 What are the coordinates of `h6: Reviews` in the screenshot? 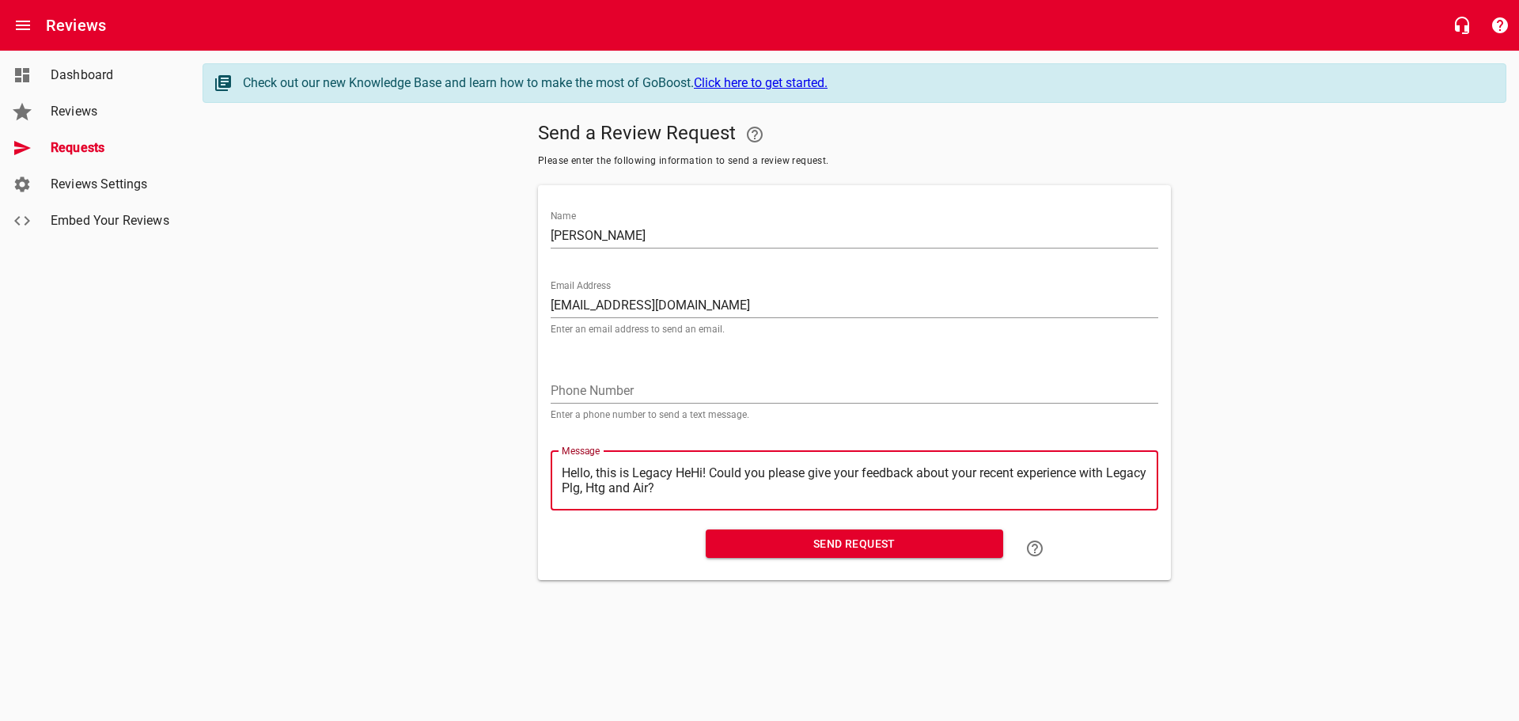 It's located at (76, 25).